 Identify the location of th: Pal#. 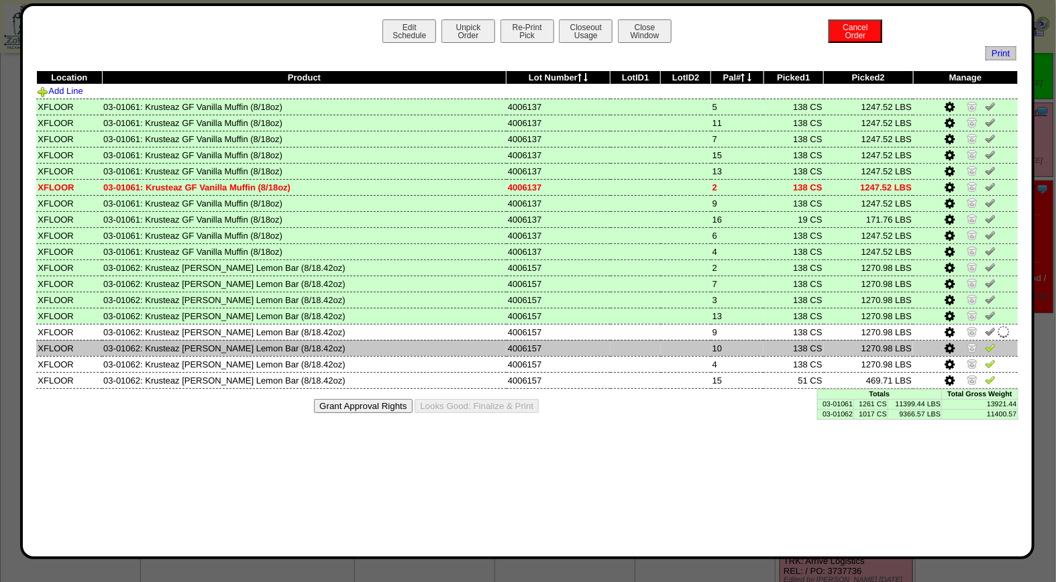
(737, 78).